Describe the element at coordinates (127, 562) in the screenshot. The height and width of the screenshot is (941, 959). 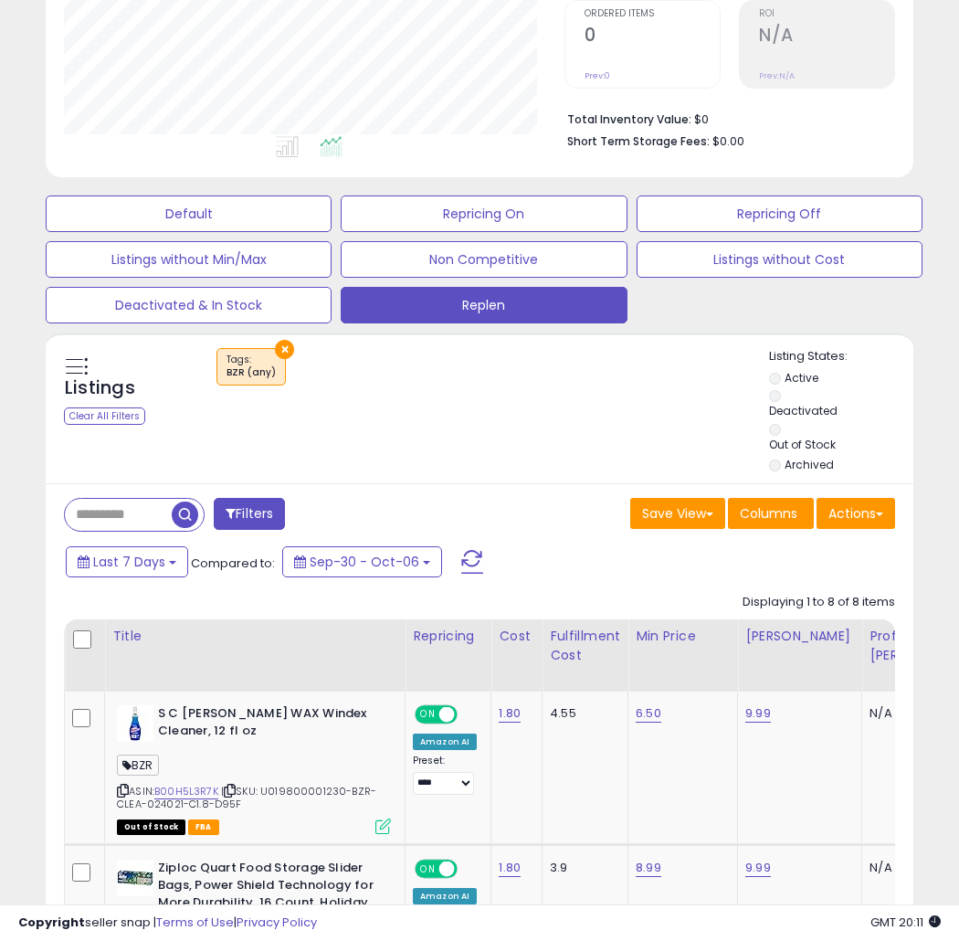
I see `button: Last 7 Days` at that location.